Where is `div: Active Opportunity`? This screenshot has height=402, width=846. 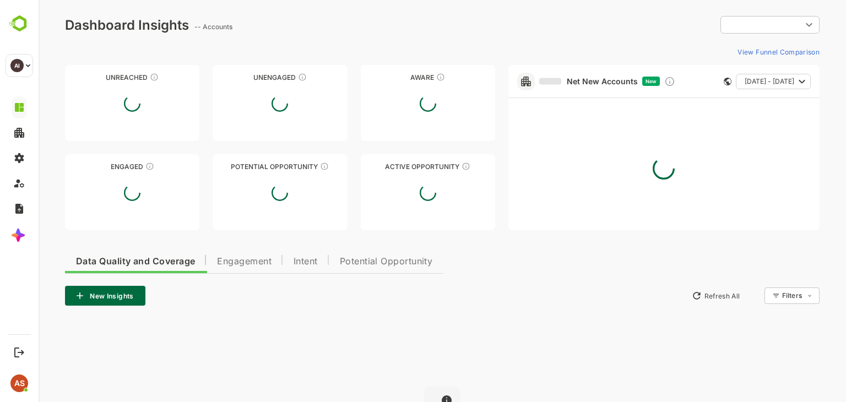
div: Active Opportunity is located at coordinates (389, 166).